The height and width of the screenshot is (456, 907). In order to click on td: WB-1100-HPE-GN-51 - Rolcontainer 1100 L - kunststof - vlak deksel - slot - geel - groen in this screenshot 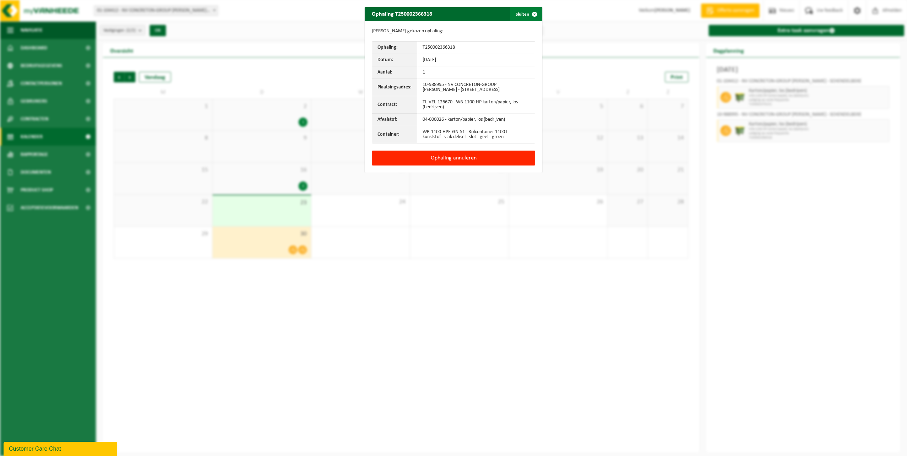, I will do `click(476, 135)`.